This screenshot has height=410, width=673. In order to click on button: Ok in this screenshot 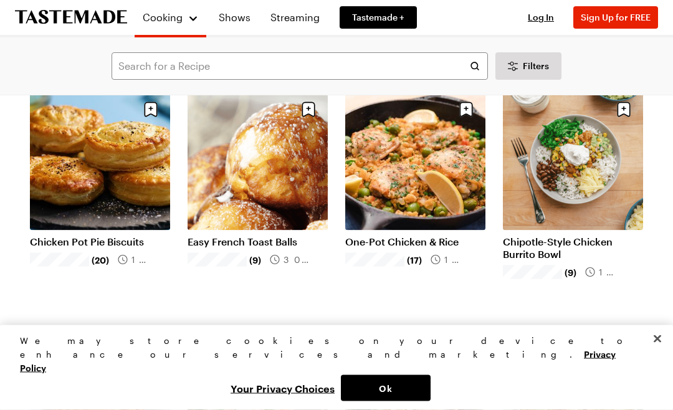, I will do `click(386, 388)`.